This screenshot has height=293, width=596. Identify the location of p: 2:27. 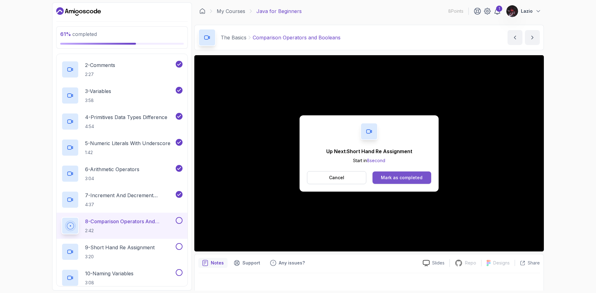
(100, 74).